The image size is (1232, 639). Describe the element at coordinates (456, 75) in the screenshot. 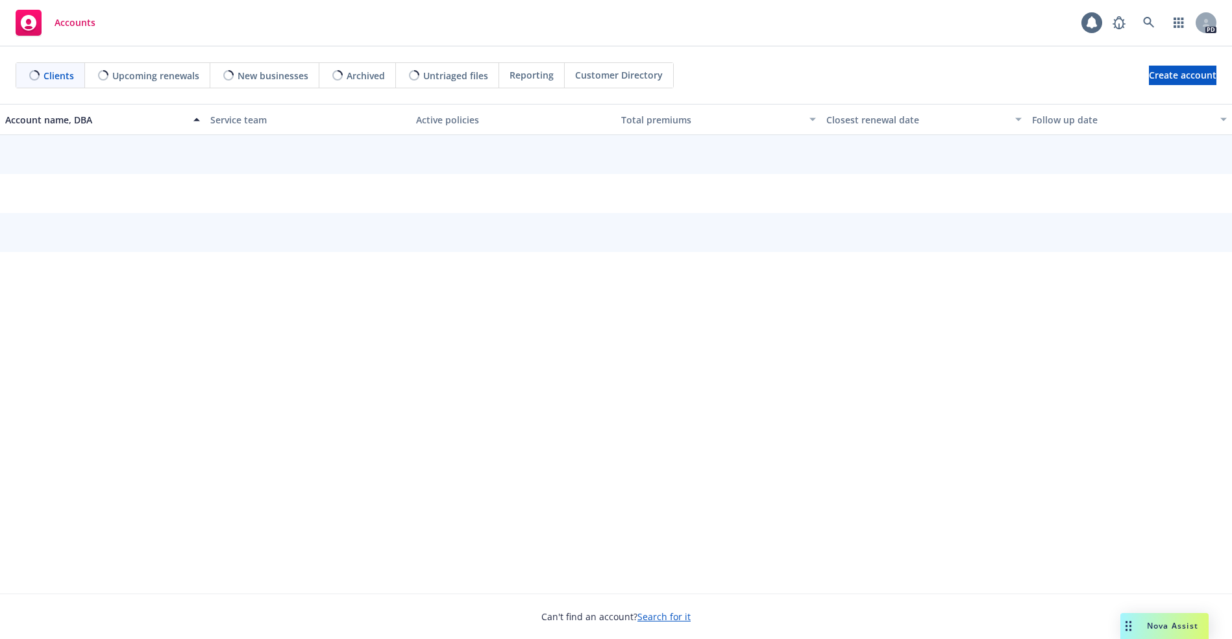

I see `span: Untriaged files` at that location.